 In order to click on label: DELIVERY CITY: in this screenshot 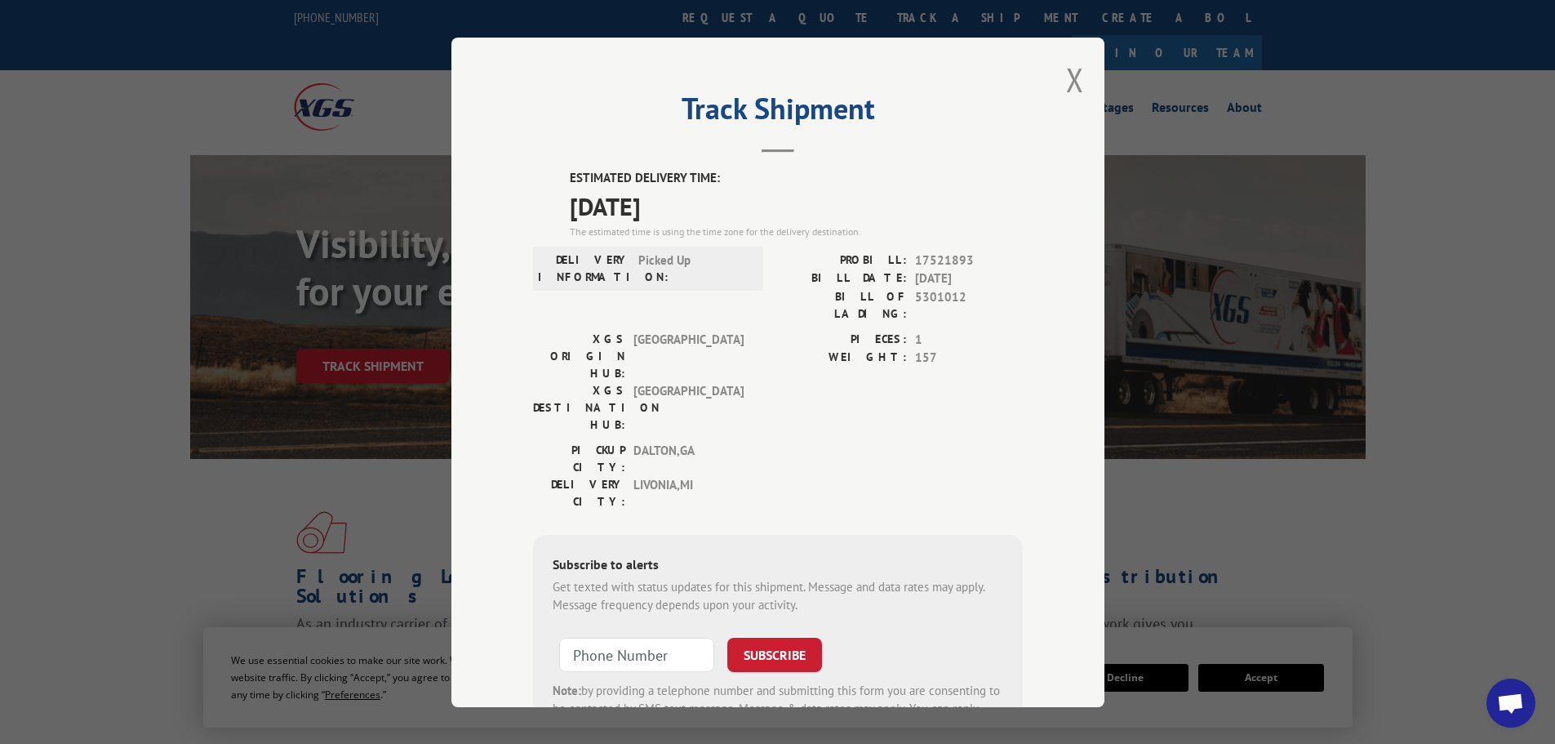, I will do `click(579, 492)`.